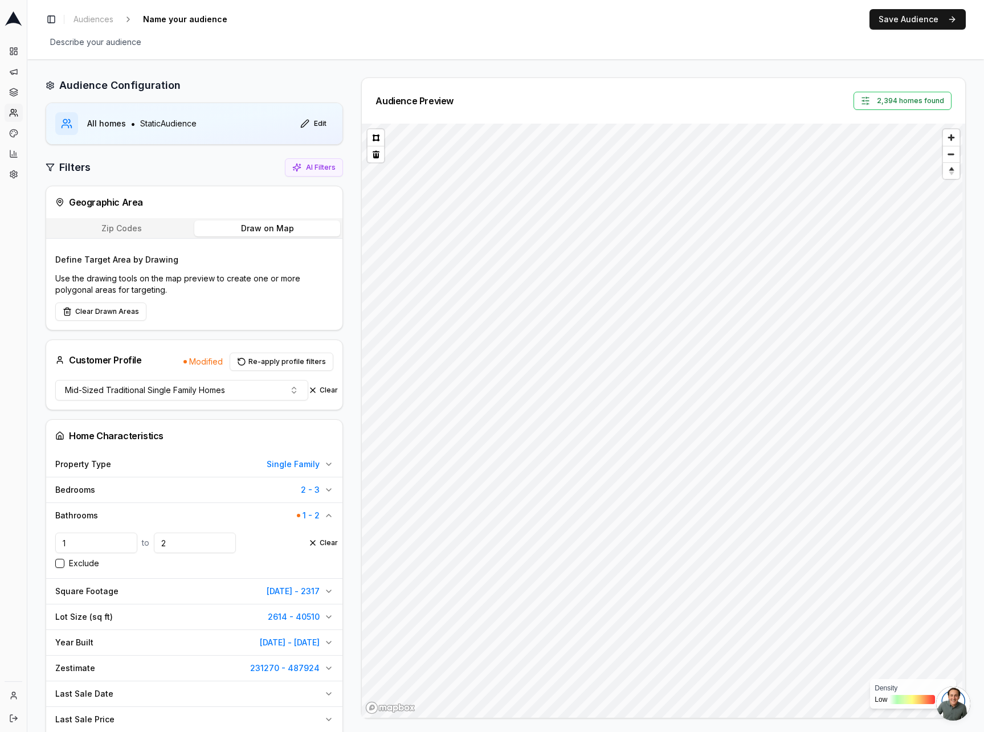 This screenshot has width=984, height=732. Describe the element at coordinates (96, 543) in the screenshot. I see `input: Min` at that location.